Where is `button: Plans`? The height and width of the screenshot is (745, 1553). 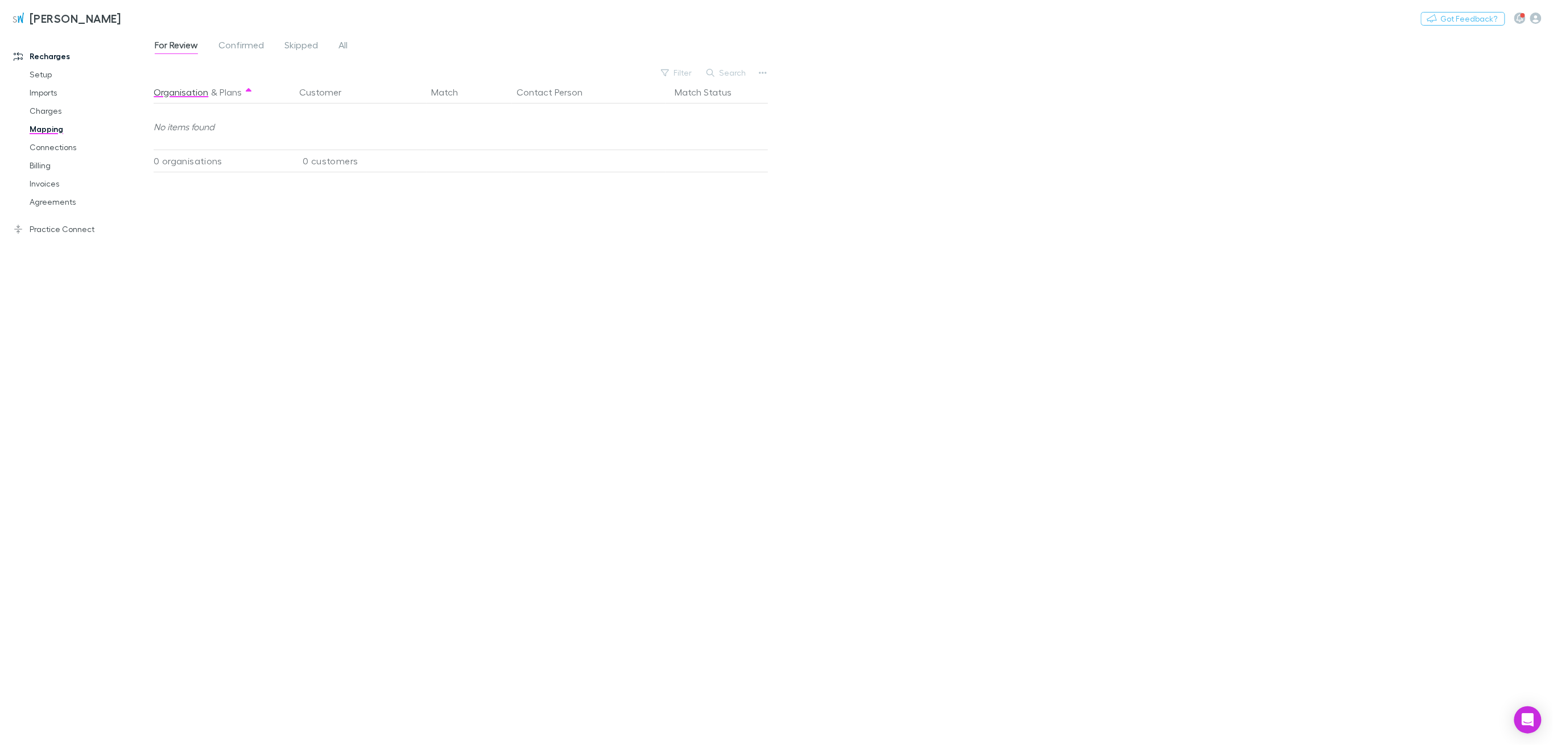 button: Plans is located at coordinates (230, 92).